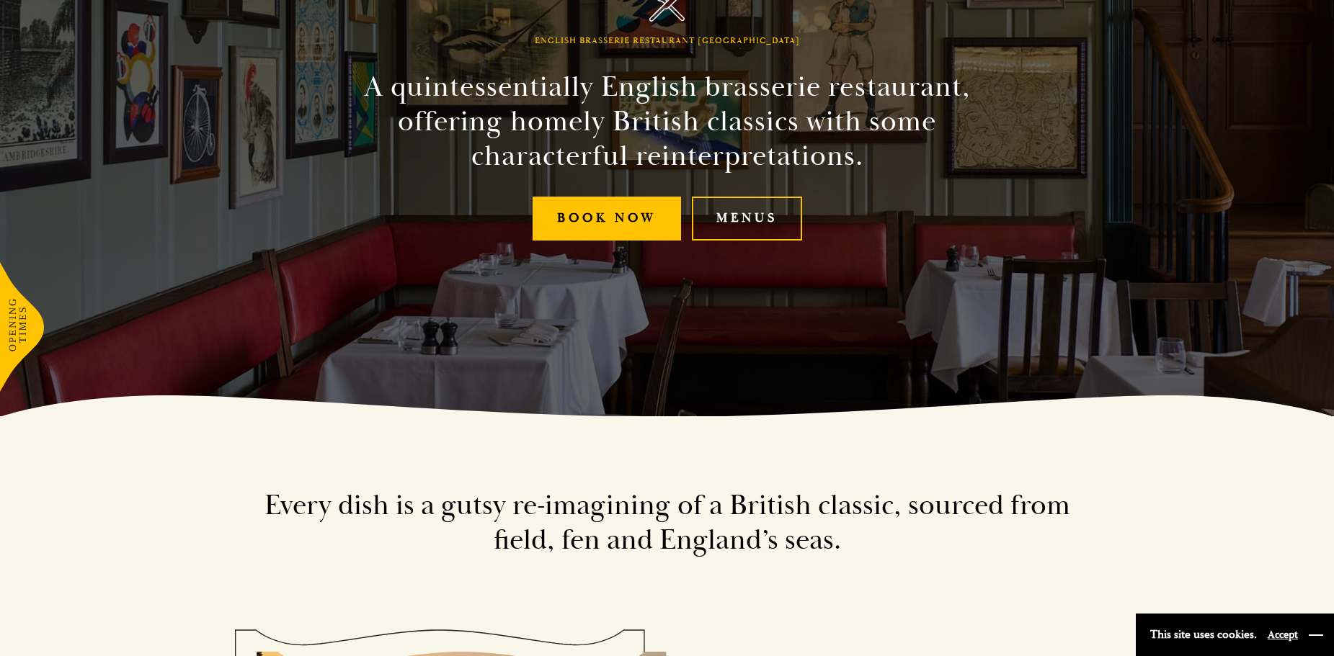  Describe the element at coordinates (1203, 635) in the screenshot. I see `p: This site uses cookies.` at that location.